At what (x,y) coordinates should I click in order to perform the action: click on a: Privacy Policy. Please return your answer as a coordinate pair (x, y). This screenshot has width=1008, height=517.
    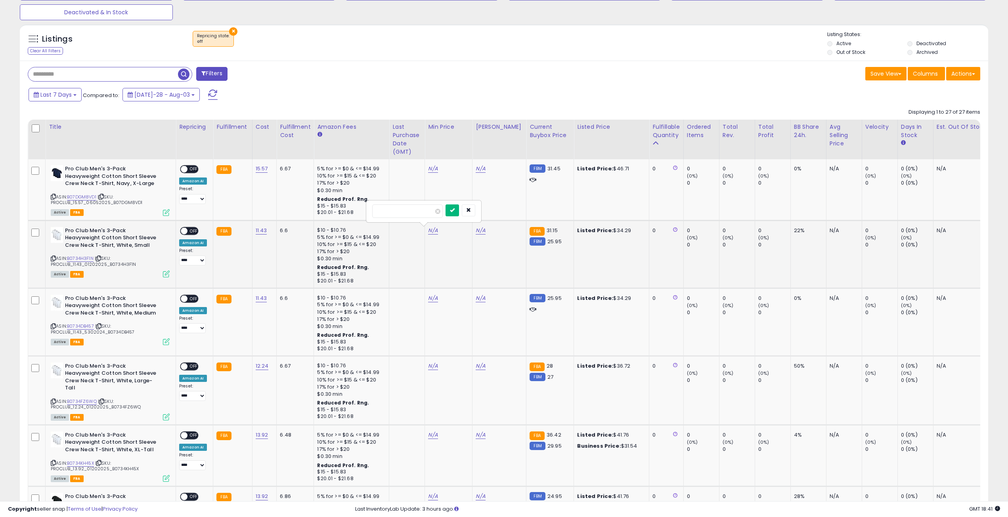
    Looking at the image, I should click on (120, 509).